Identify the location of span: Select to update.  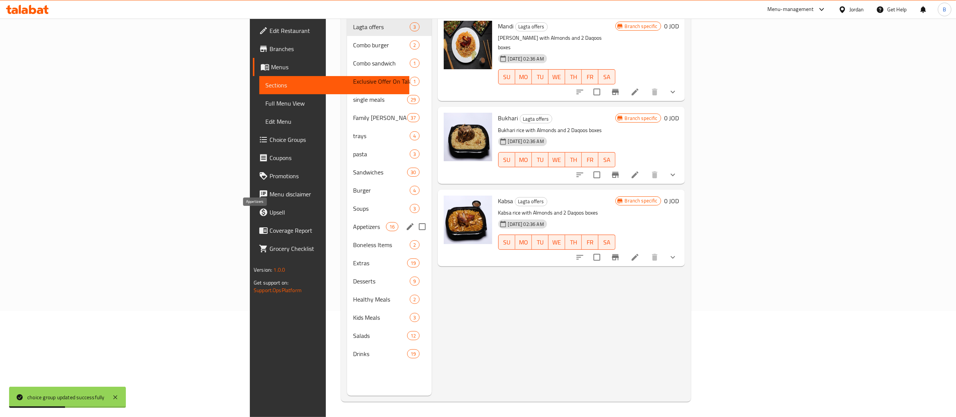
(597, 92).